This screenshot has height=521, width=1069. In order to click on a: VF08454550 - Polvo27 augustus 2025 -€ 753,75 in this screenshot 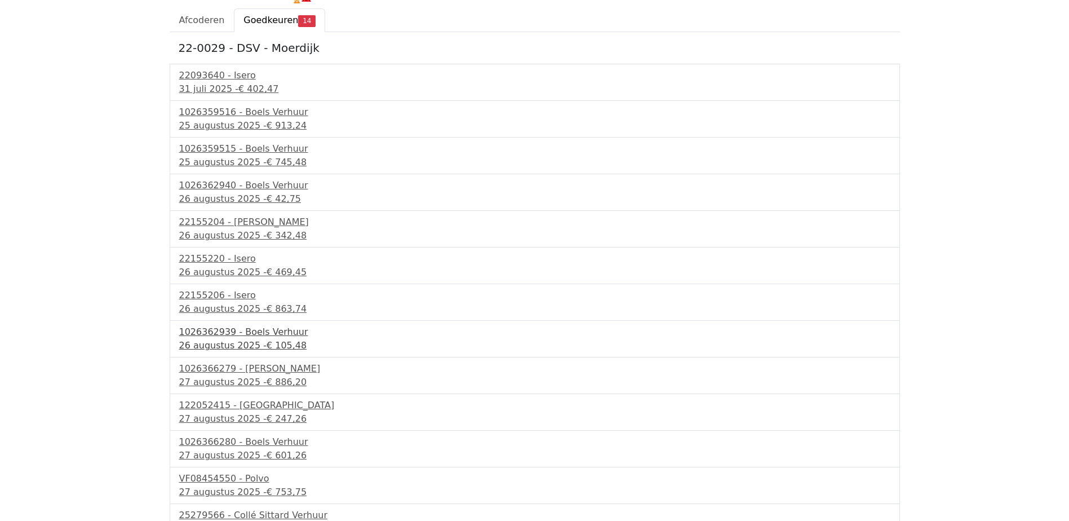, I will do `click(535, 485)`.